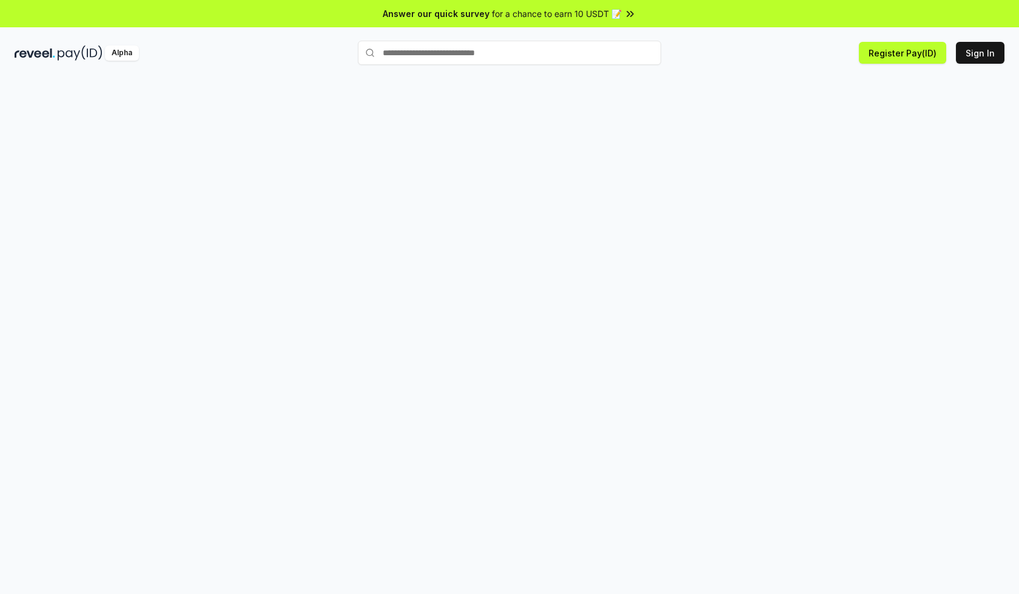 The width and height of the screenshot is (1019, 594). Describe the element at coordinates (35, 53) in the screenshot. I see `img: reveel_dark` at that location.